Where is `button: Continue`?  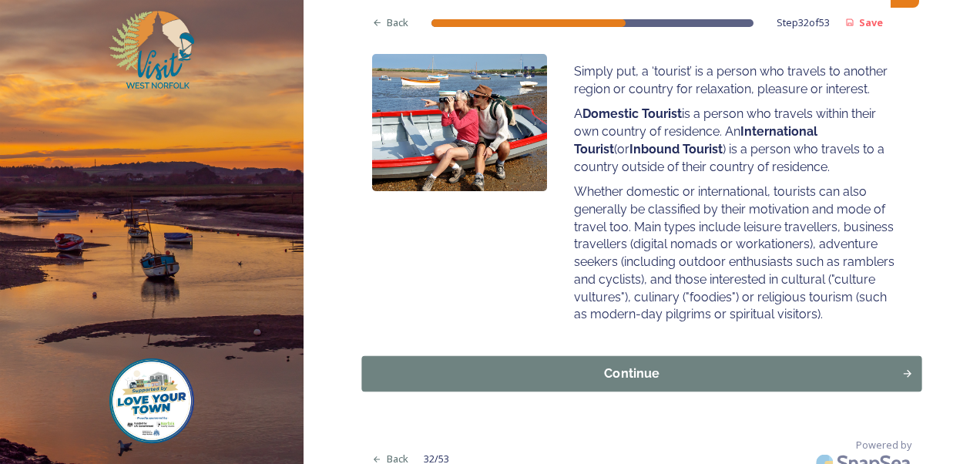
button: Continue is located at coordinates (642, 374).